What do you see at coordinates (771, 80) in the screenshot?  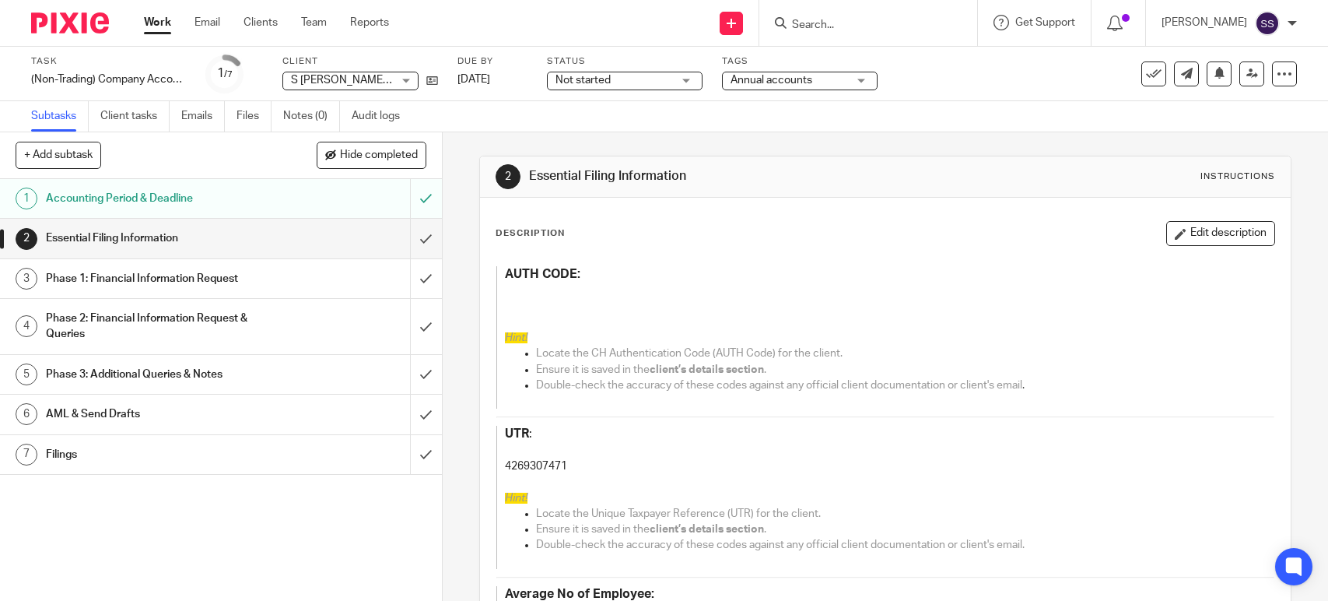 I see `span: Annual accounts` at bounding box center [771, 80].